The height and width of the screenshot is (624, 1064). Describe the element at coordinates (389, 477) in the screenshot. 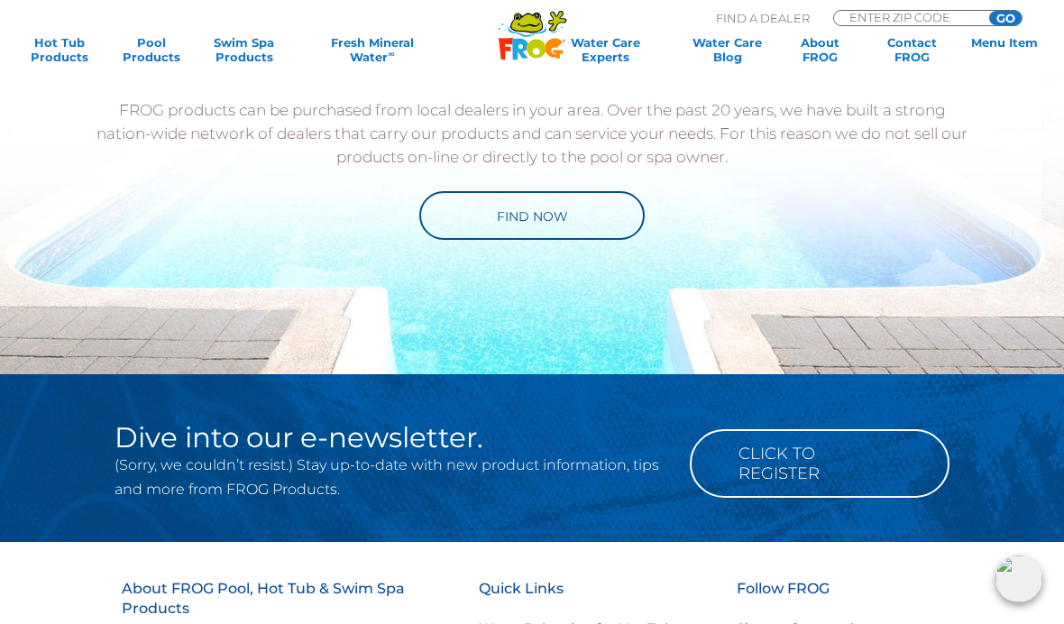

I see `p: (Sorry, we couldn’t resist.) Stay up-to-date with new product information, tips and more from FRO...` at that location.